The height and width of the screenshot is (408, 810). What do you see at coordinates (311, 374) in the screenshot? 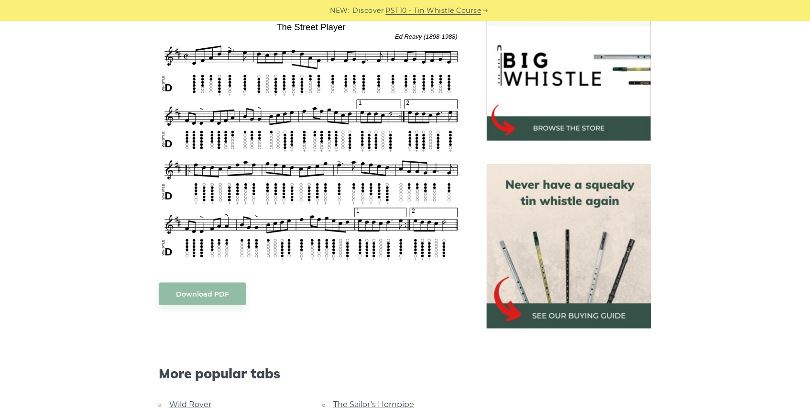
I see `span: More popular tabs` at bounding box center [311, 374].